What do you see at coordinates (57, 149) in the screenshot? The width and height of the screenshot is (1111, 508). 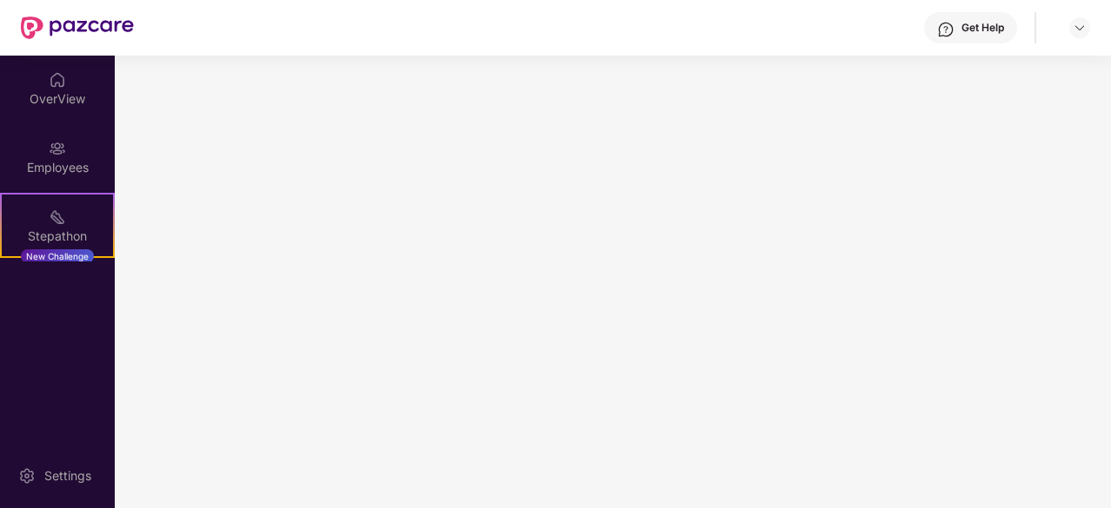 I see `img: svg+xml;base64,PHN2ZyBpZD0iRW1wbG95ZWVzIiB4bWxucz0iaHR0cDovL3d3dy53My5vcmcvMjAwMC9zdmciIHdpZHRoPS...` at bounding box center [57, 149].